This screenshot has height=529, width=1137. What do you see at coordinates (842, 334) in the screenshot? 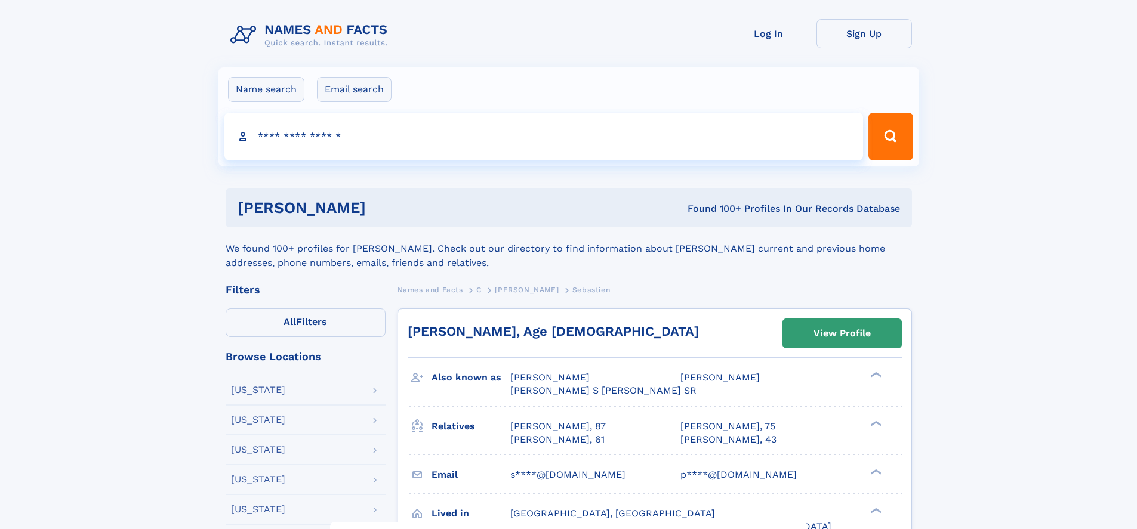
I see `div: View Profile` at bounding box center [842, 334].